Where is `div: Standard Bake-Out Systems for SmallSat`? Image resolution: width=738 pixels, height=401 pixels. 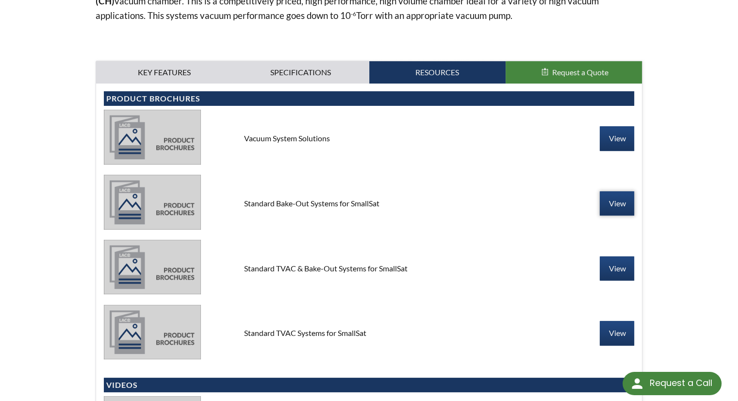 div: Standard Bake-Out Systems for SmallSat is located at coordinates (369, 203).